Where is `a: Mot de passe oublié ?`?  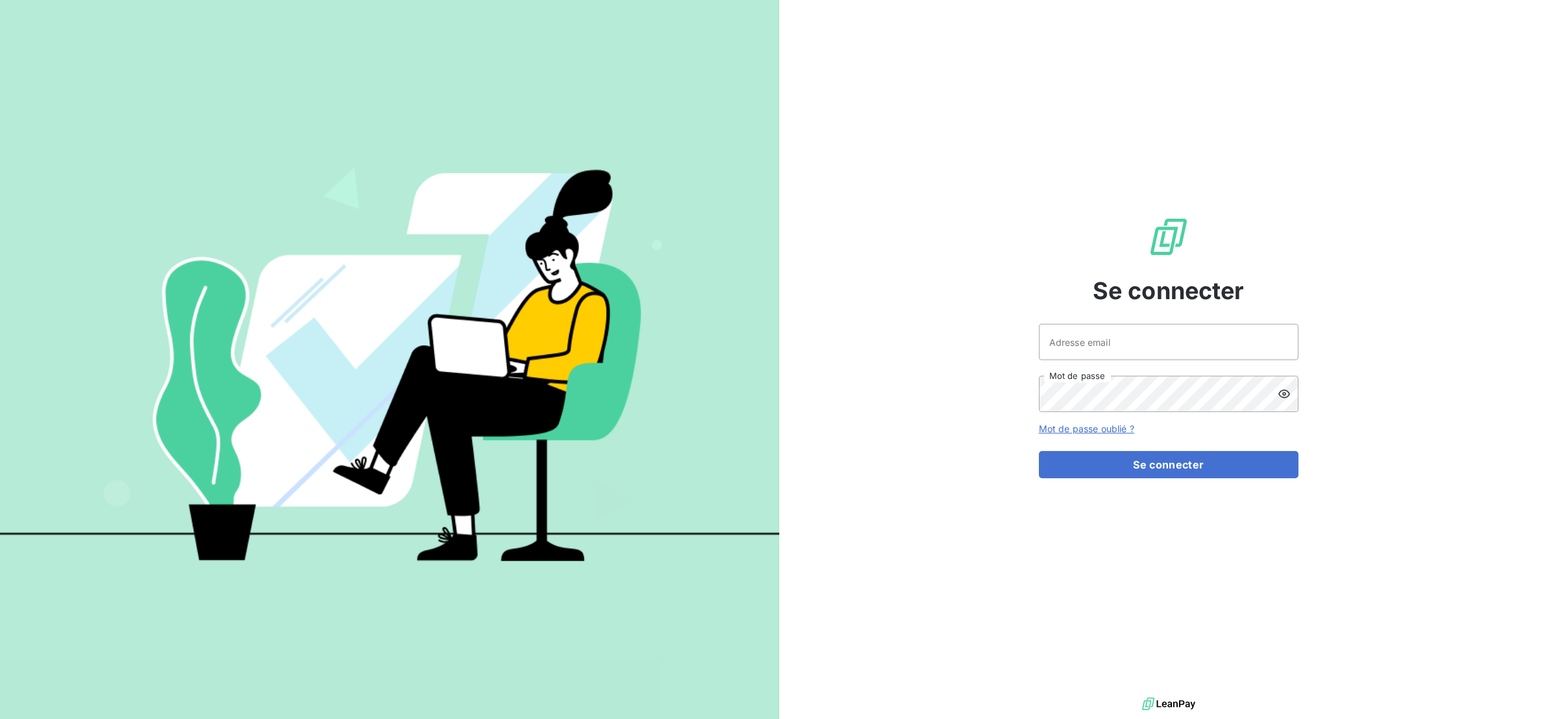
a: Mot de passe oublié ? is located at coordinates (1086, 428).